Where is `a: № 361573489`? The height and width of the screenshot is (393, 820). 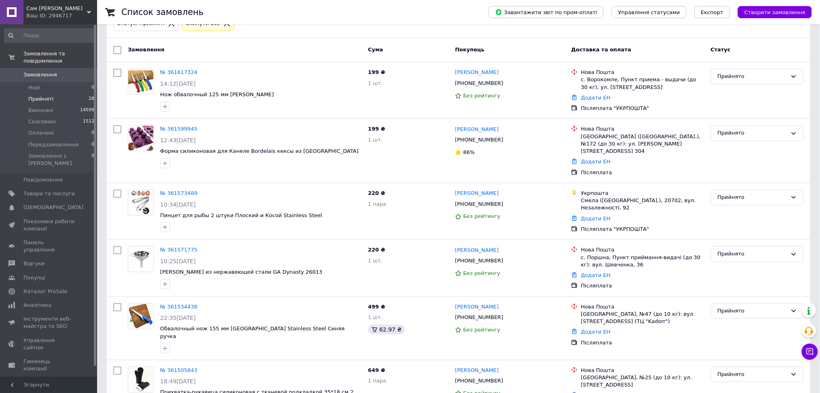 a: № 361573489 is located at coordinates (179, 193).